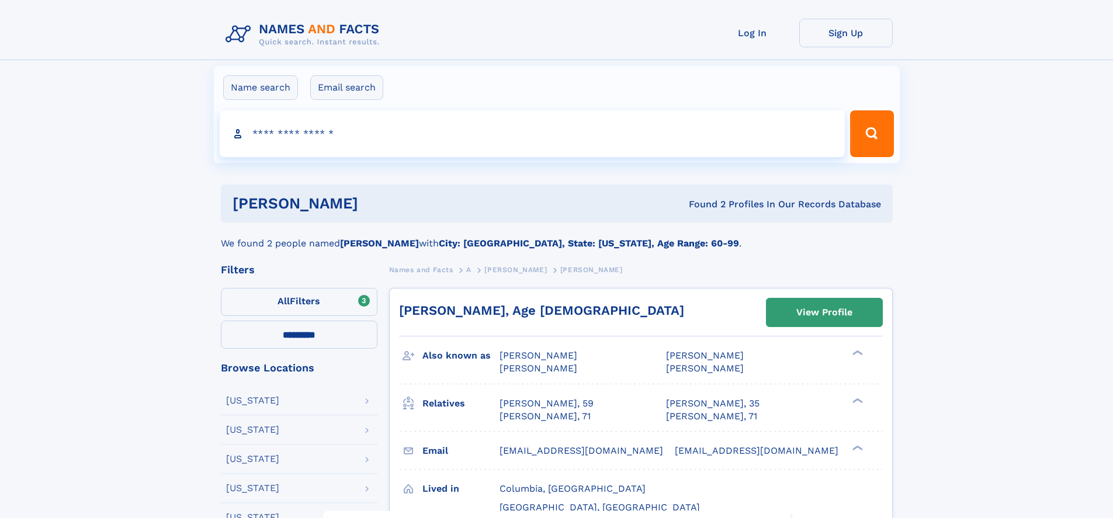  Describe the element at coordinates (261, 88) in the screenshot. I see `label: Name search` at that location.